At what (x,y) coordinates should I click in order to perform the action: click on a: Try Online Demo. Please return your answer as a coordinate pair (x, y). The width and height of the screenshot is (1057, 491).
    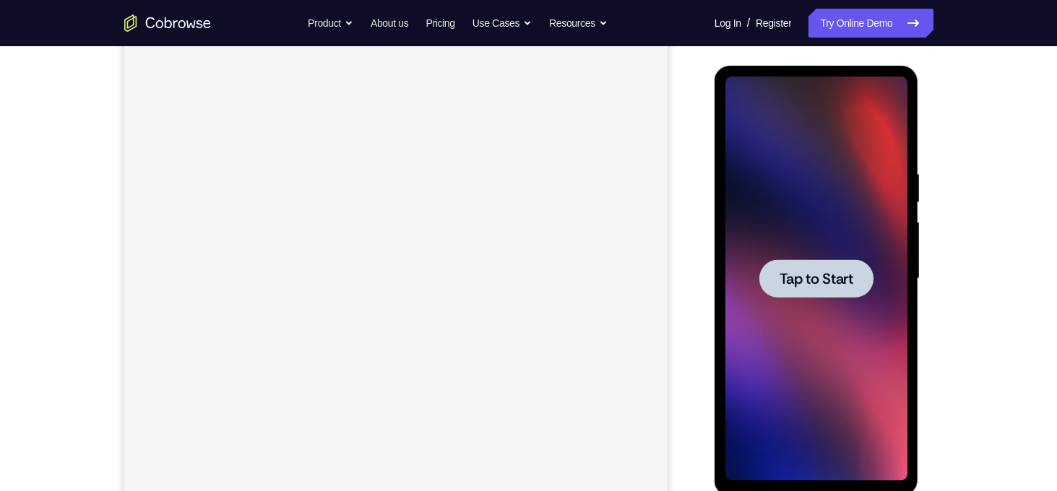
    Looking at the image, I should click on (871, 23).